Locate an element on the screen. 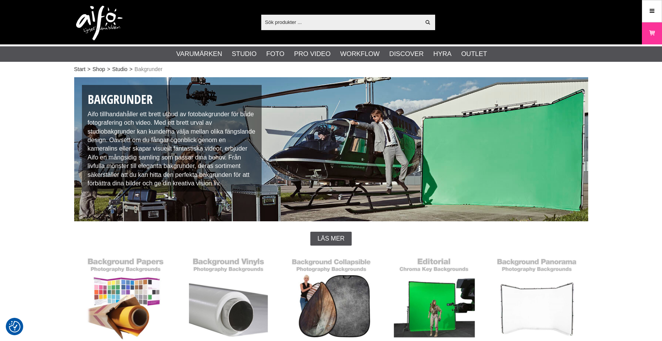 The width and height of the screenshot is (662, 341). a: Foto is located at coordinates (275, 54).